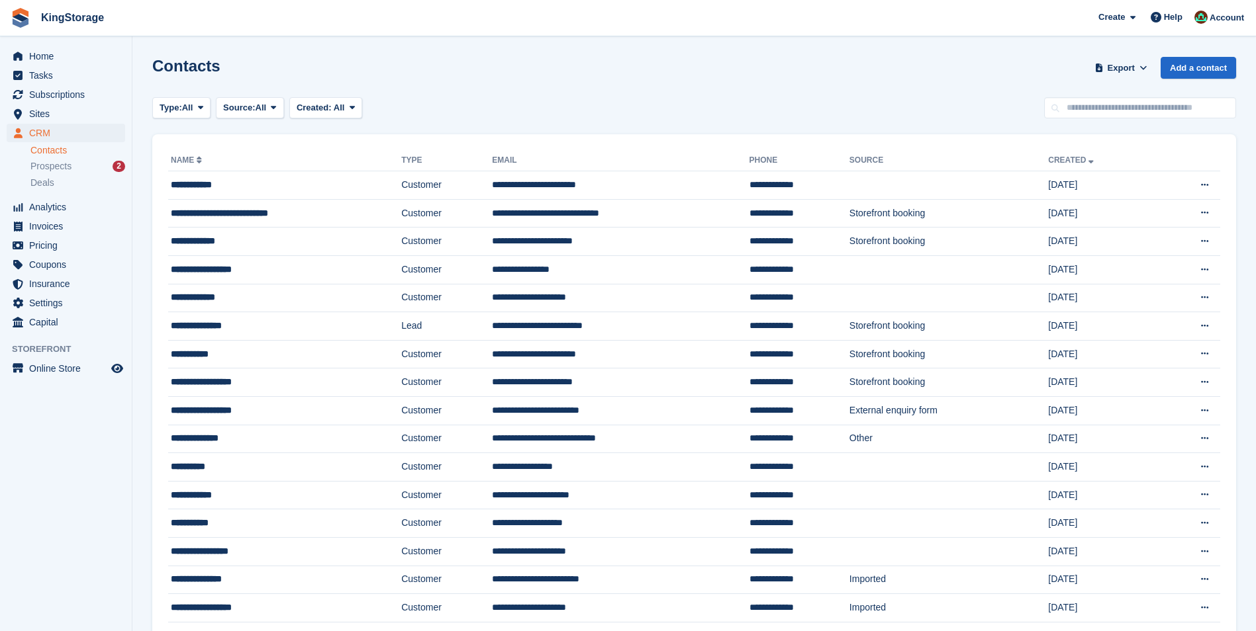 The image size is (1256, 631). What do you see at coordinates (948, 410) in the screenshot?
I see `td: External enquiry form` at bounding box center [948, 410].